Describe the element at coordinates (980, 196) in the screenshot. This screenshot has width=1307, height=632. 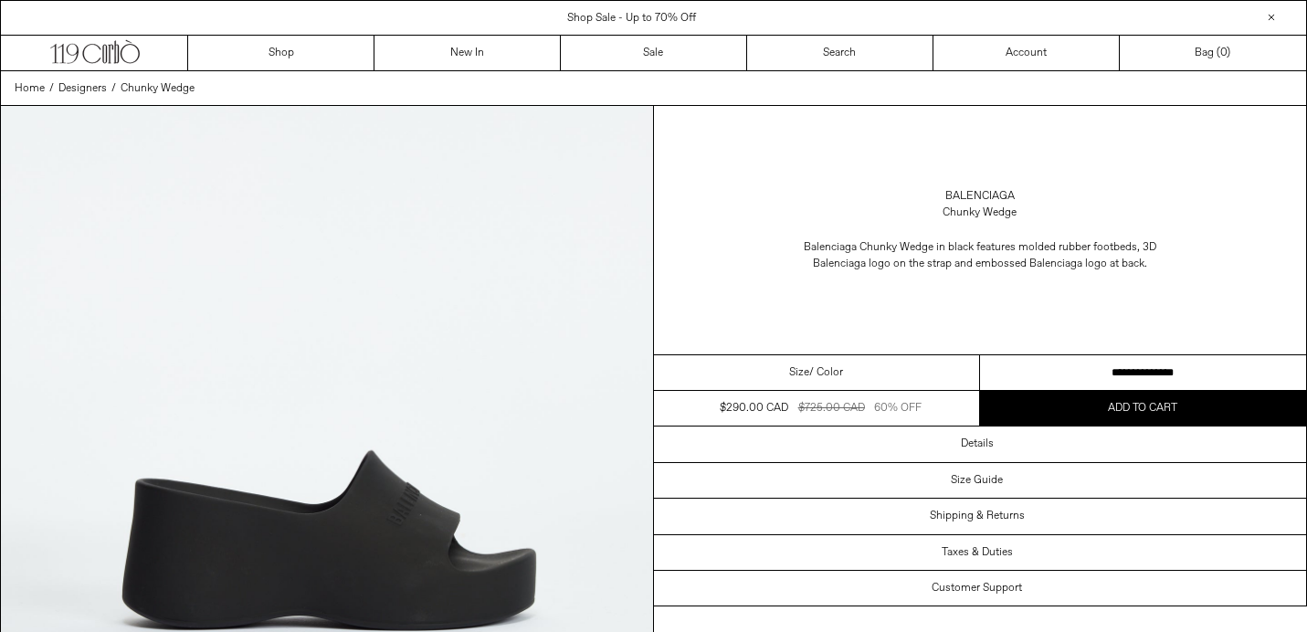
I see `a: Balenciaga` at that location.